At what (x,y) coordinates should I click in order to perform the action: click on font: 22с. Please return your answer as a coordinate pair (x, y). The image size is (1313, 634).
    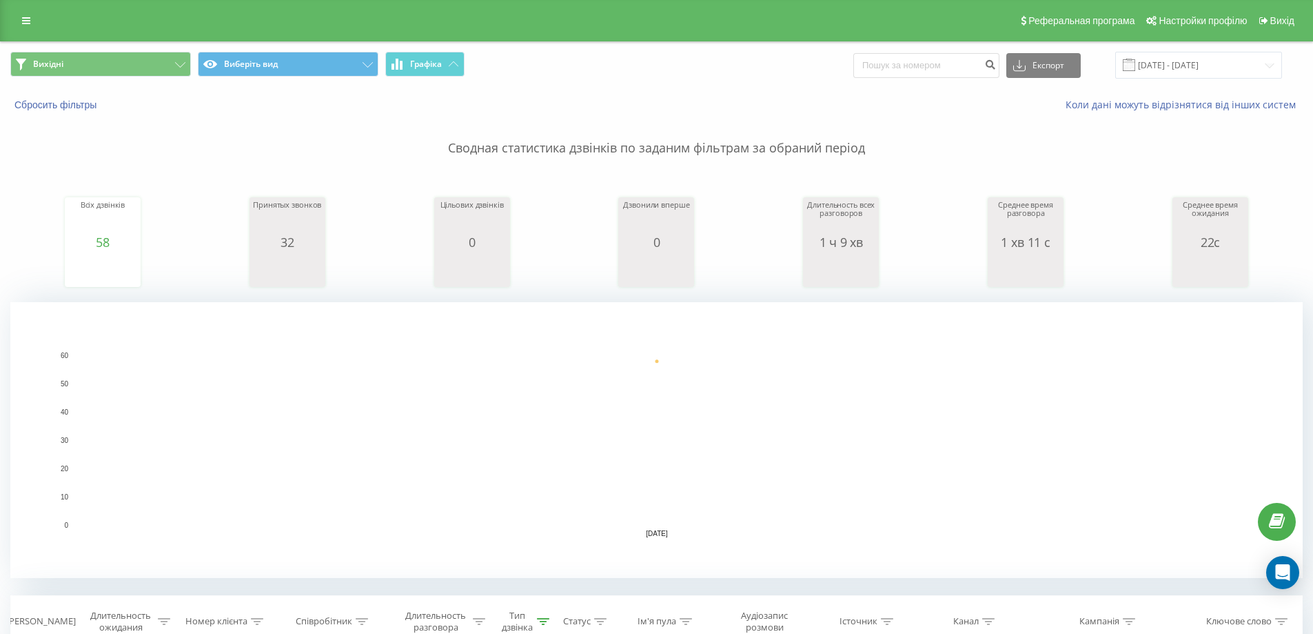
    Looking at the image, I should click on (1210, 242).